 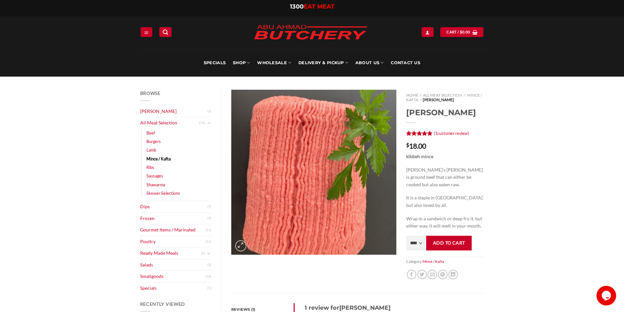 I want to click on div: Rated 5.00 out of 5, so click(x=419, y=134).